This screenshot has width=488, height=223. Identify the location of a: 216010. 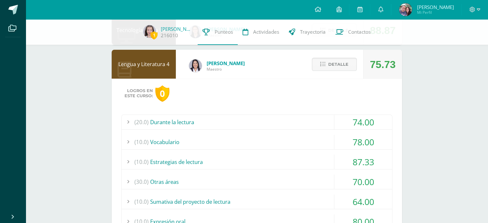
(169, 35).